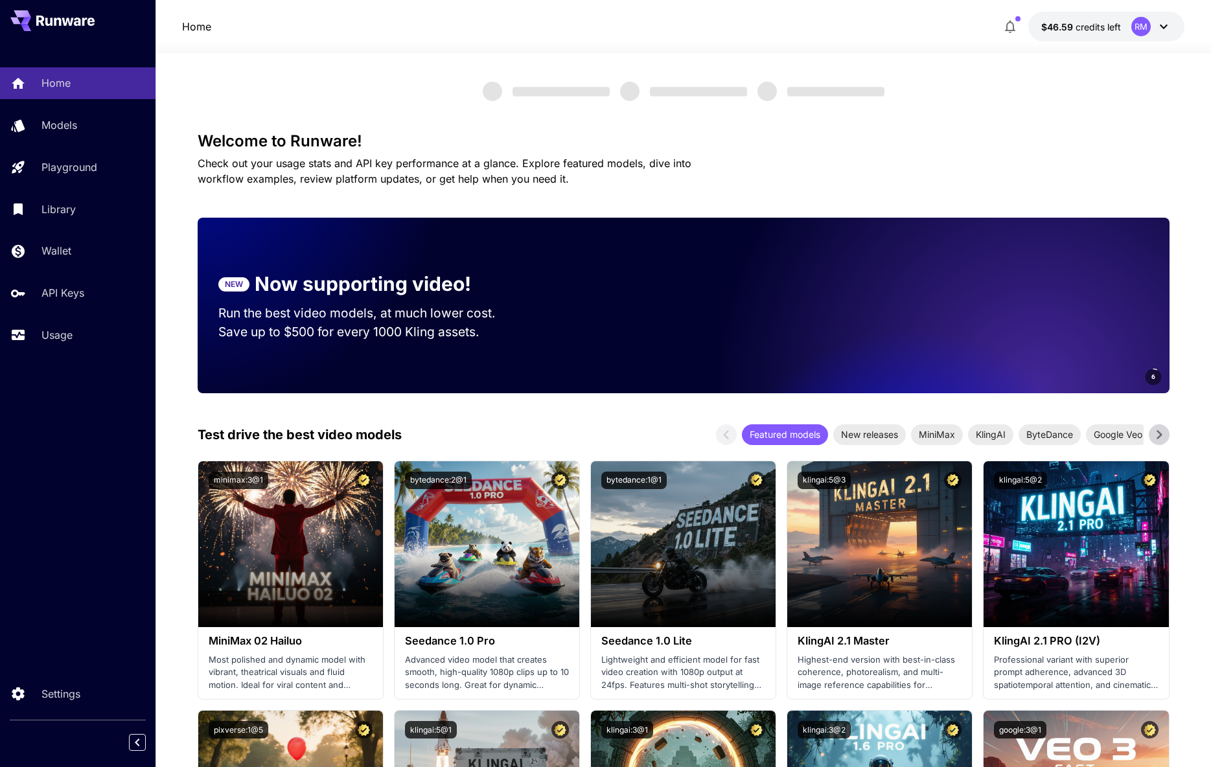  I want to click on button: bytedance:2@1, so click(438, 480).